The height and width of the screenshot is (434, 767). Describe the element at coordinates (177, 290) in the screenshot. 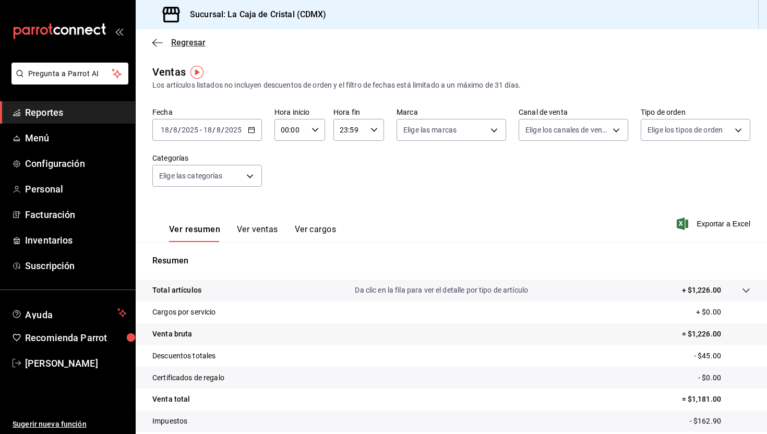

I see `p: Total artículos` at that location.